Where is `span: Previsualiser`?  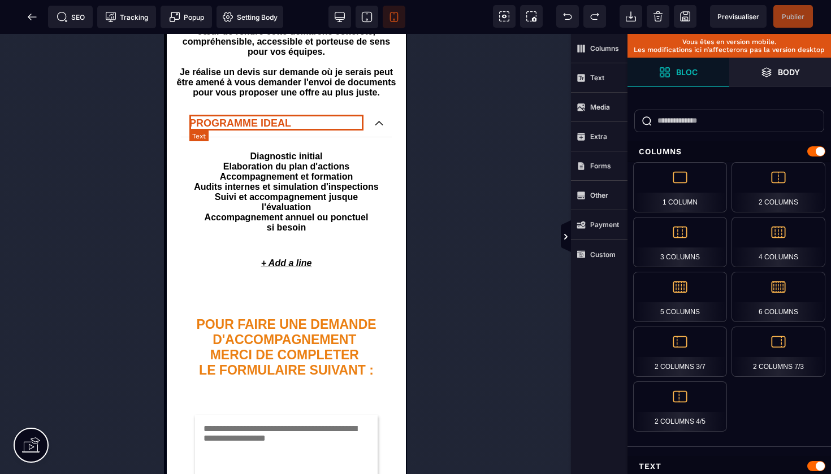
span: Previsualiser is located at coordinates (738, 16).